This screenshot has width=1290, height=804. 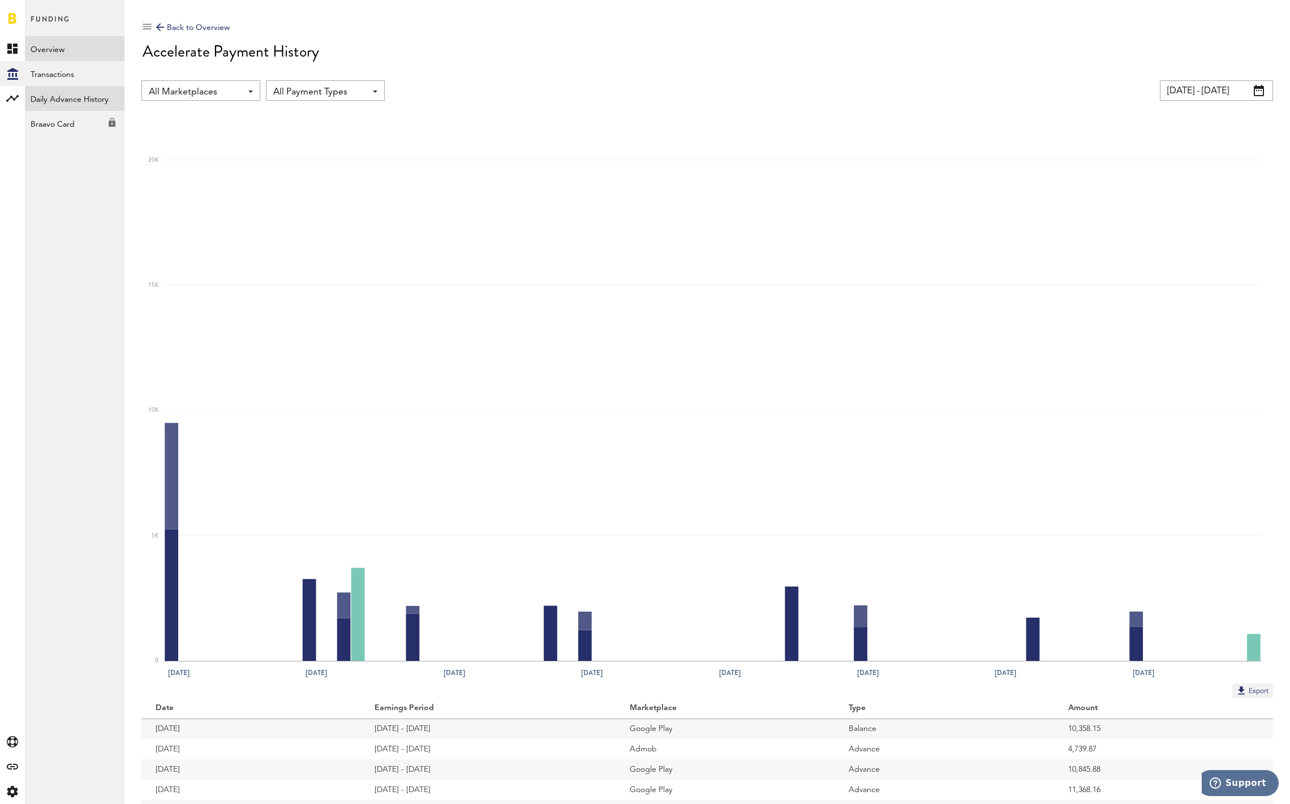 I want to click on ng-transclude: Date, so click(x=165, y=708).